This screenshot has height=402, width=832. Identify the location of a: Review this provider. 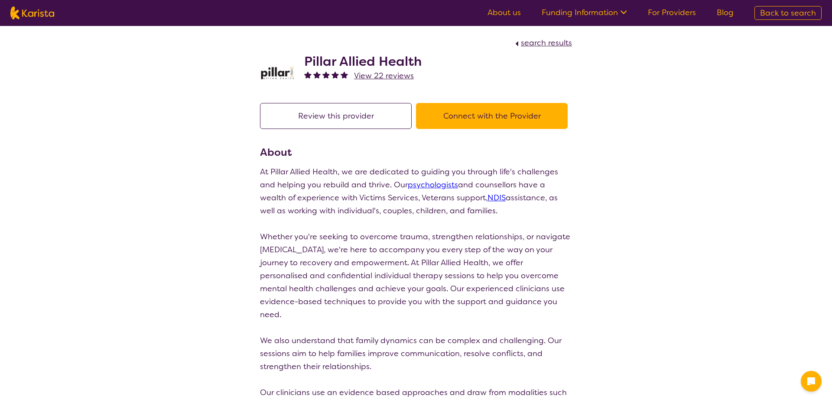
(338, 116).